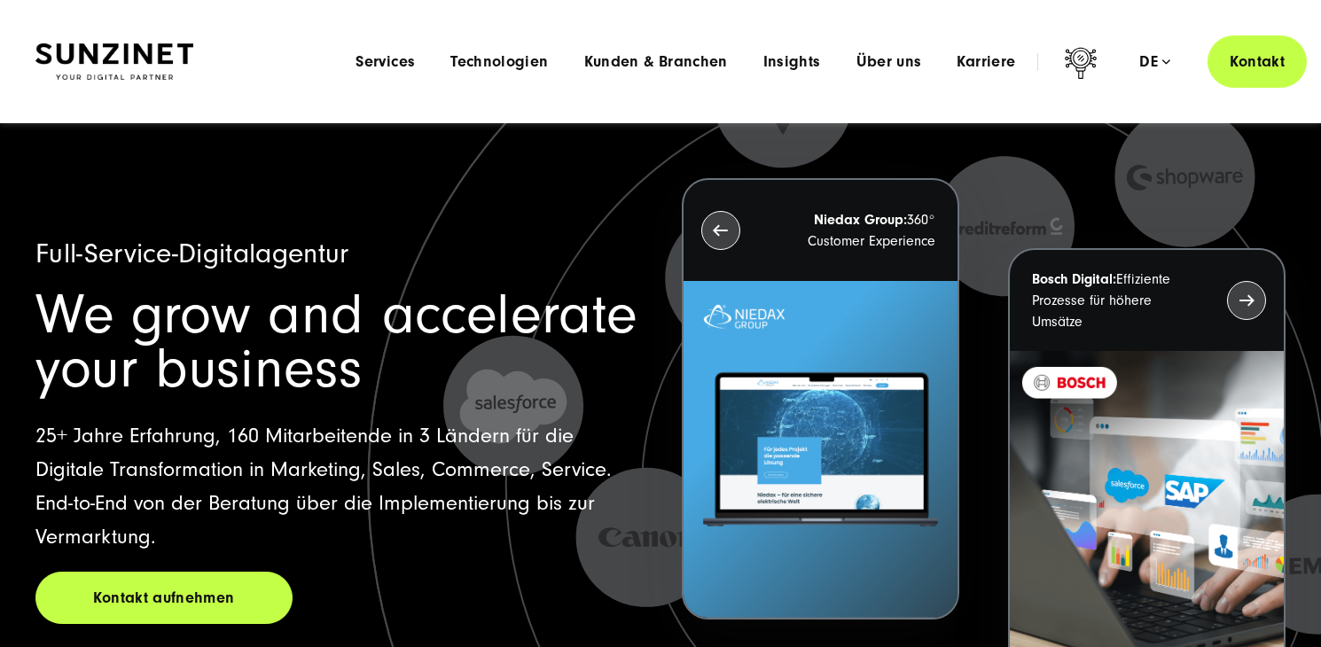  What do you see at coordinates (192, 254) in the screenshot?
I see `span: Full-Service-Digitalagentur` at bounding box center [192, 254].